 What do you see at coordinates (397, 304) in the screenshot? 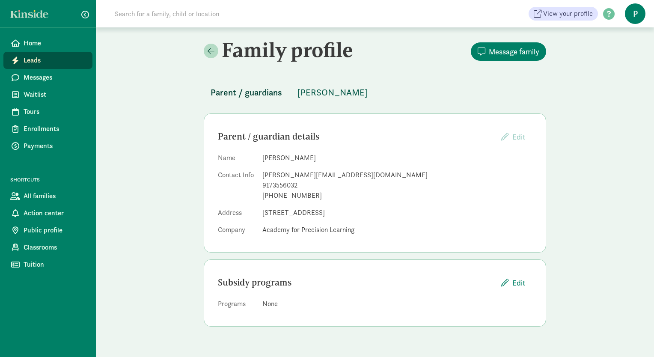
I see `div: None` at bounding box center [397, 304].